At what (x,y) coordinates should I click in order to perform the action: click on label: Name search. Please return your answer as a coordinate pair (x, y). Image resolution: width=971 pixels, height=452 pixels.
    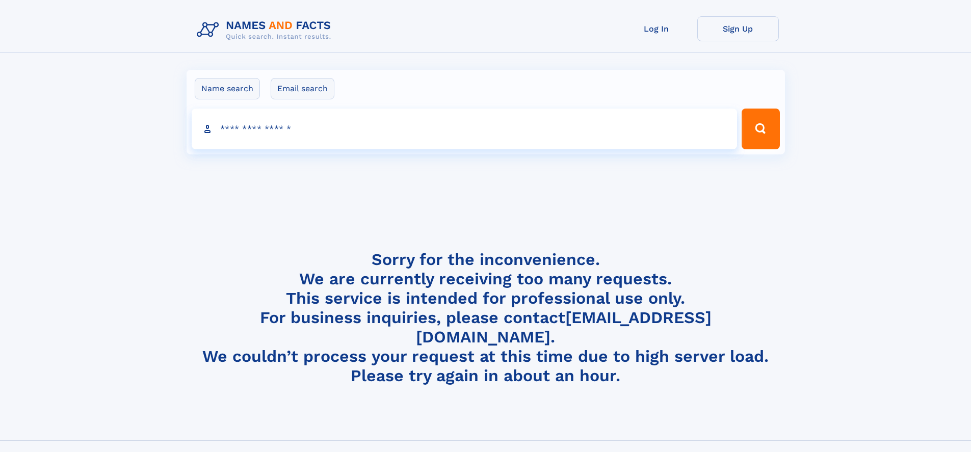
    Looking at the image, I should click on (227, 89).